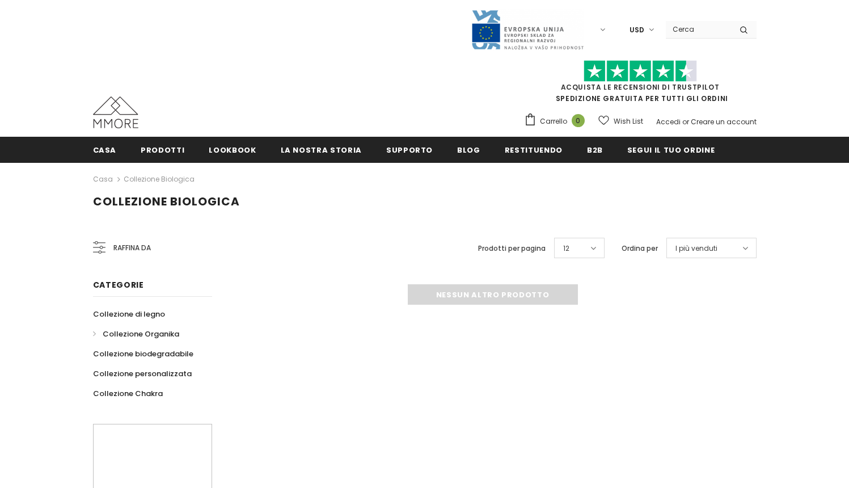  What do you see at coordinates (128, 393) in the screenshot?
I see `span: Collezione Chakra` at bounding box center [128, 393].